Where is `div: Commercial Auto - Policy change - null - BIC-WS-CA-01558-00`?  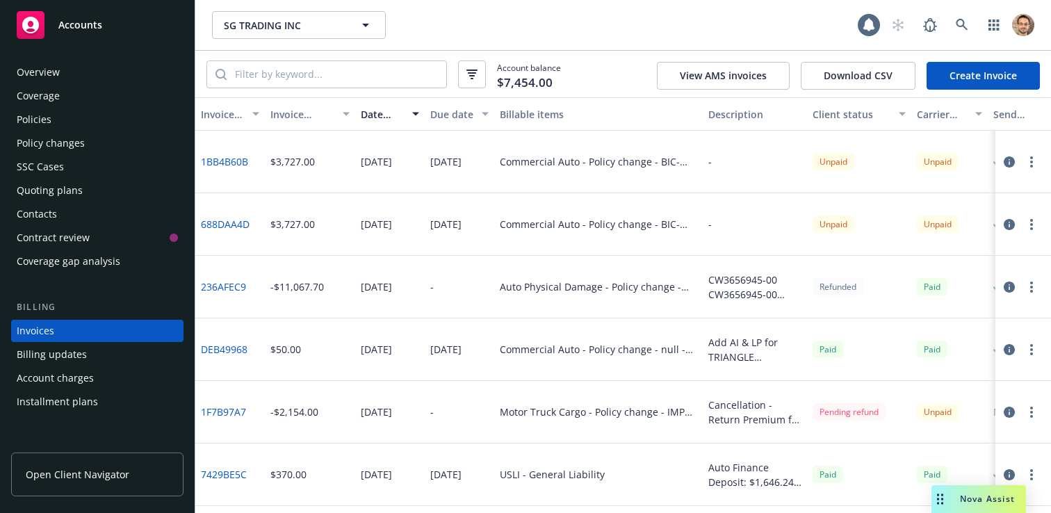 div: Commercial Auto - Policy change - null - BIC-WS-CA-01558-00 is located at coordinates (599, 349).